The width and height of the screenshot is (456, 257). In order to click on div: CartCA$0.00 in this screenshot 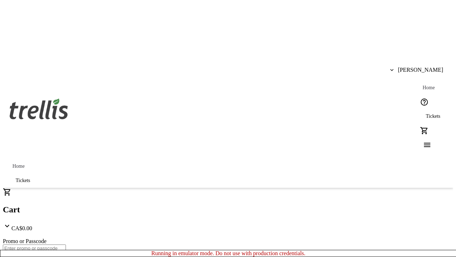, I will do `click(228, 209)`.